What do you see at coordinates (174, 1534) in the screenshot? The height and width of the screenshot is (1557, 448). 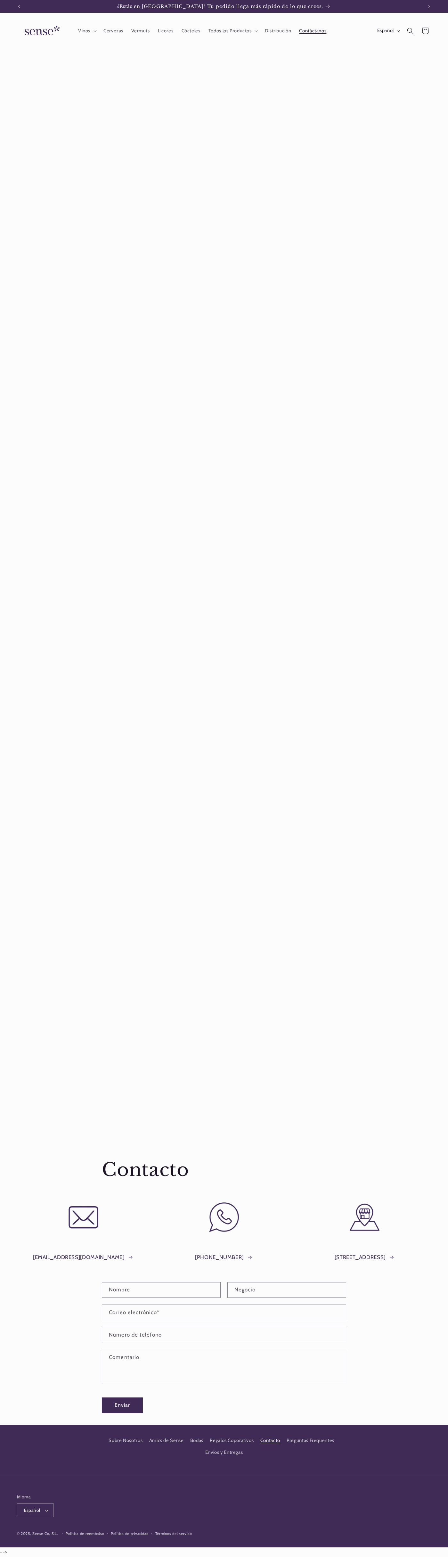 I see `a: Términos del servicio` at bounding box center [174, 1534].